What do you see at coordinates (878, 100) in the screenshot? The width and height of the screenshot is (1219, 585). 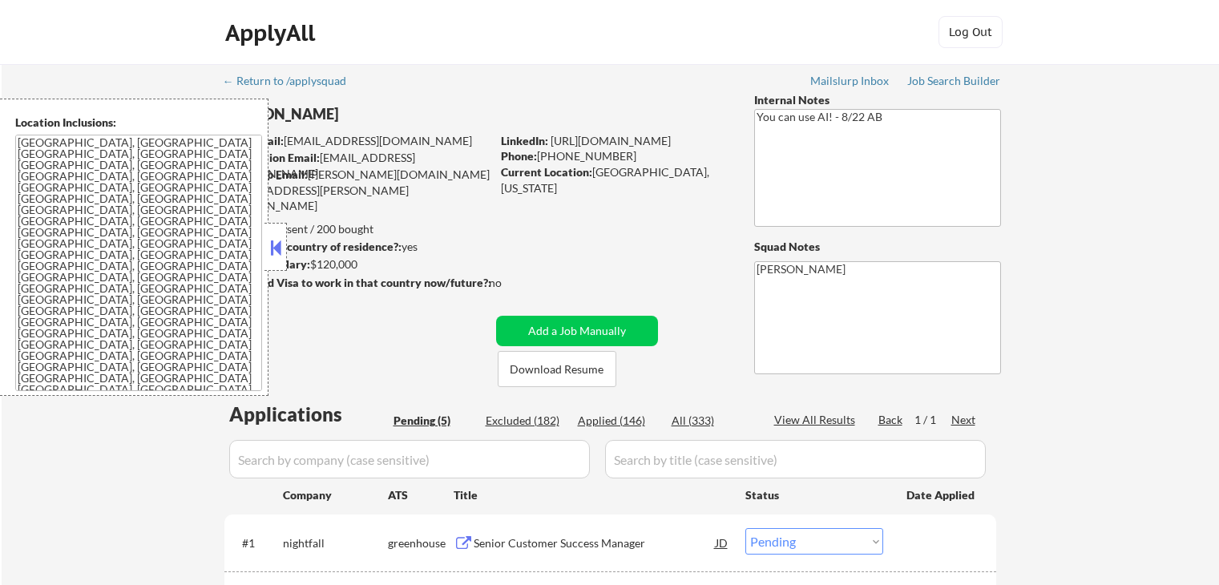 I see `div: Internal Notes` at bounding box center [878, 100].